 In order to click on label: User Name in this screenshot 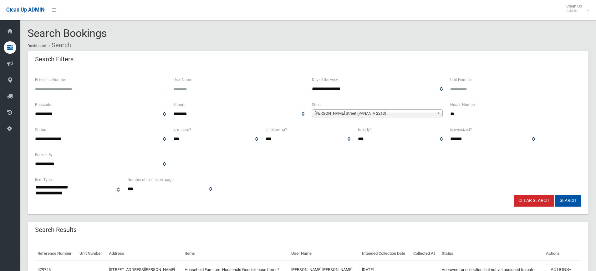, I will do `click(183, 80)`.